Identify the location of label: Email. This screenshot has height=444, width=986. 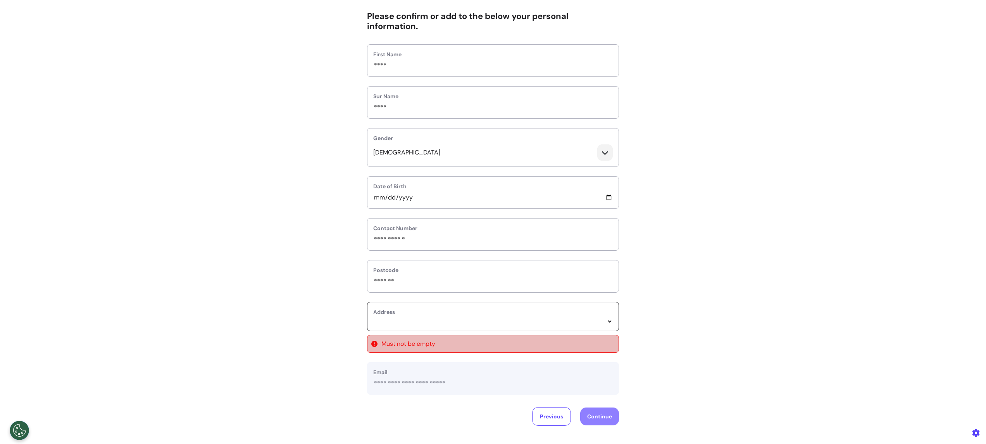
(493, 372).